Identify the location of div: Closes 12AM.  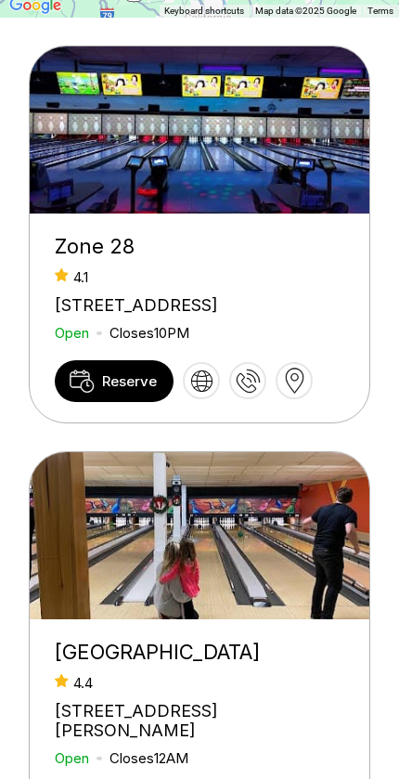
(148, 757).